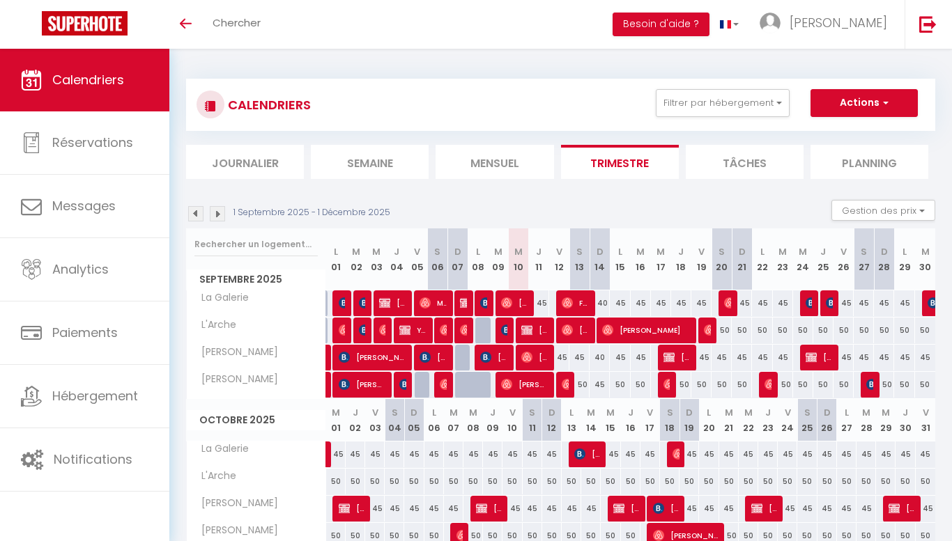 The height and width of the screenshot is (541, 952). Describe the element at coordinates (84, 23) in the screenshot. I see `img: Super Booking` at that location.